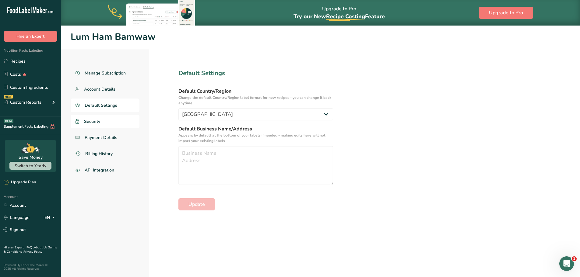  What do you see at coordinates (9, 121) in the screenshot?
I see `div: BETA` at bounding box center [9, 121].